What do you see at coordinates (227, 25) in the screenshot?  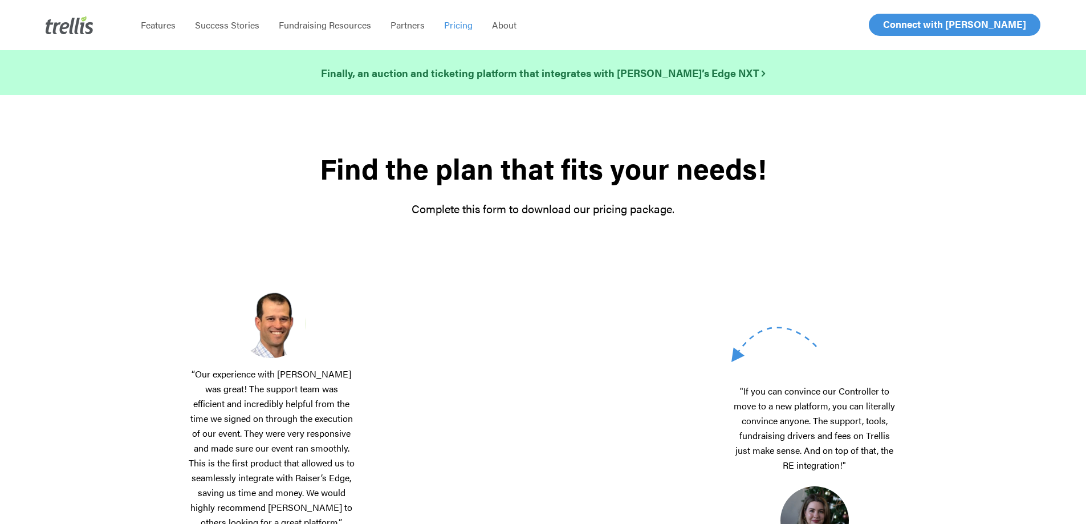 I see `span: Success Stories` at bounding box center [227, 25].